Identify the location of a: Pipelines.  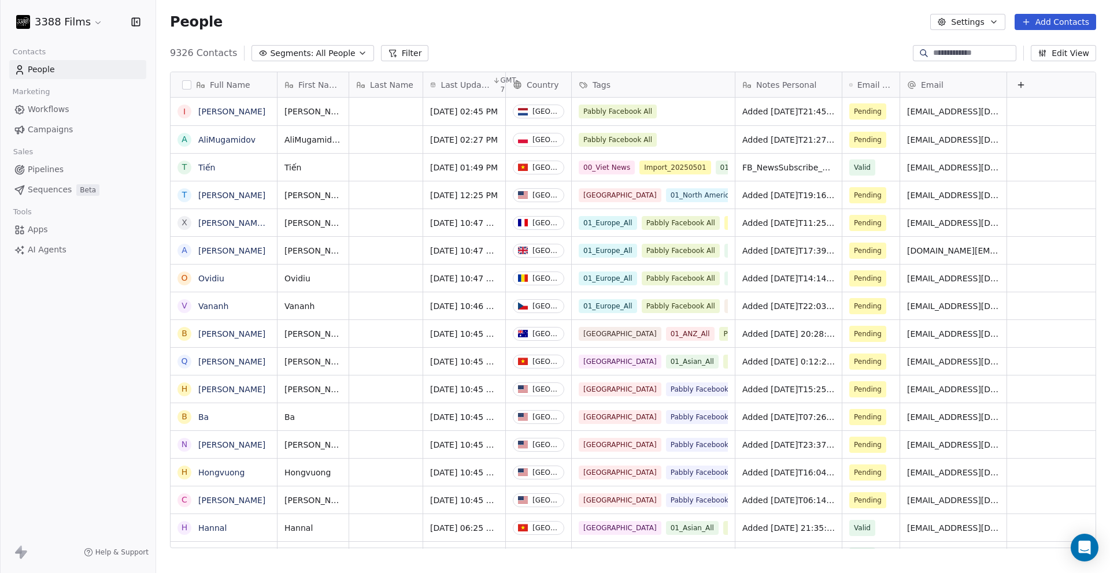
(77, 169).